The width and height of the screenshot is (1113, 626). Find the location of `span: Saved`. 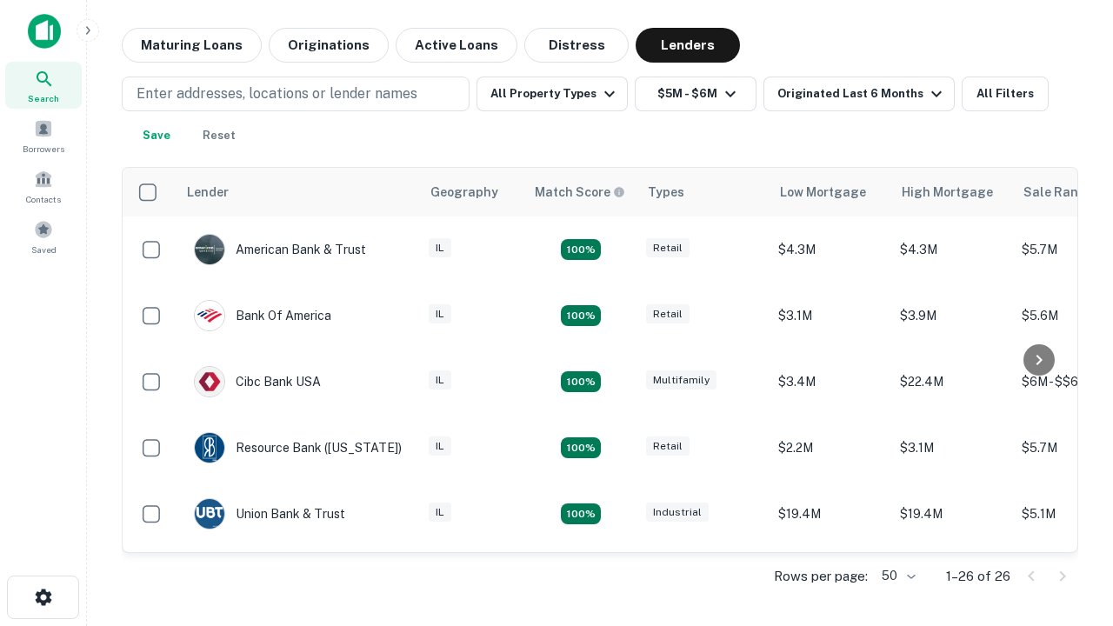

span: Saved is located at coordinates (43, 249).